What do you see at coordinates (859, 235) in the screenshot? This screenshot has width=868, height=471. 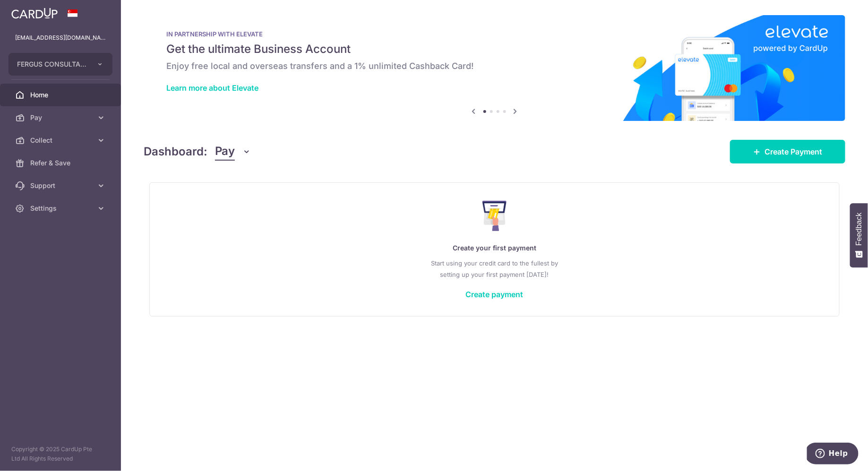 I see `button: Feedback - Show survey` at bounding box center [859, 235].